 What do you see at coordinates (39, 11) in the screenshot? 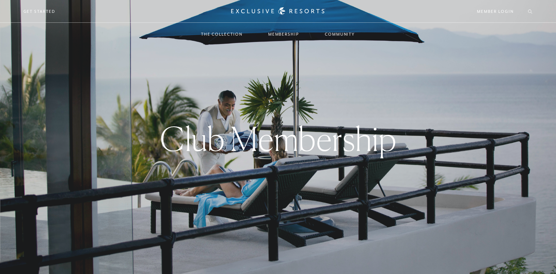
I see `a: Get Started` at bounding box center [39, 11].